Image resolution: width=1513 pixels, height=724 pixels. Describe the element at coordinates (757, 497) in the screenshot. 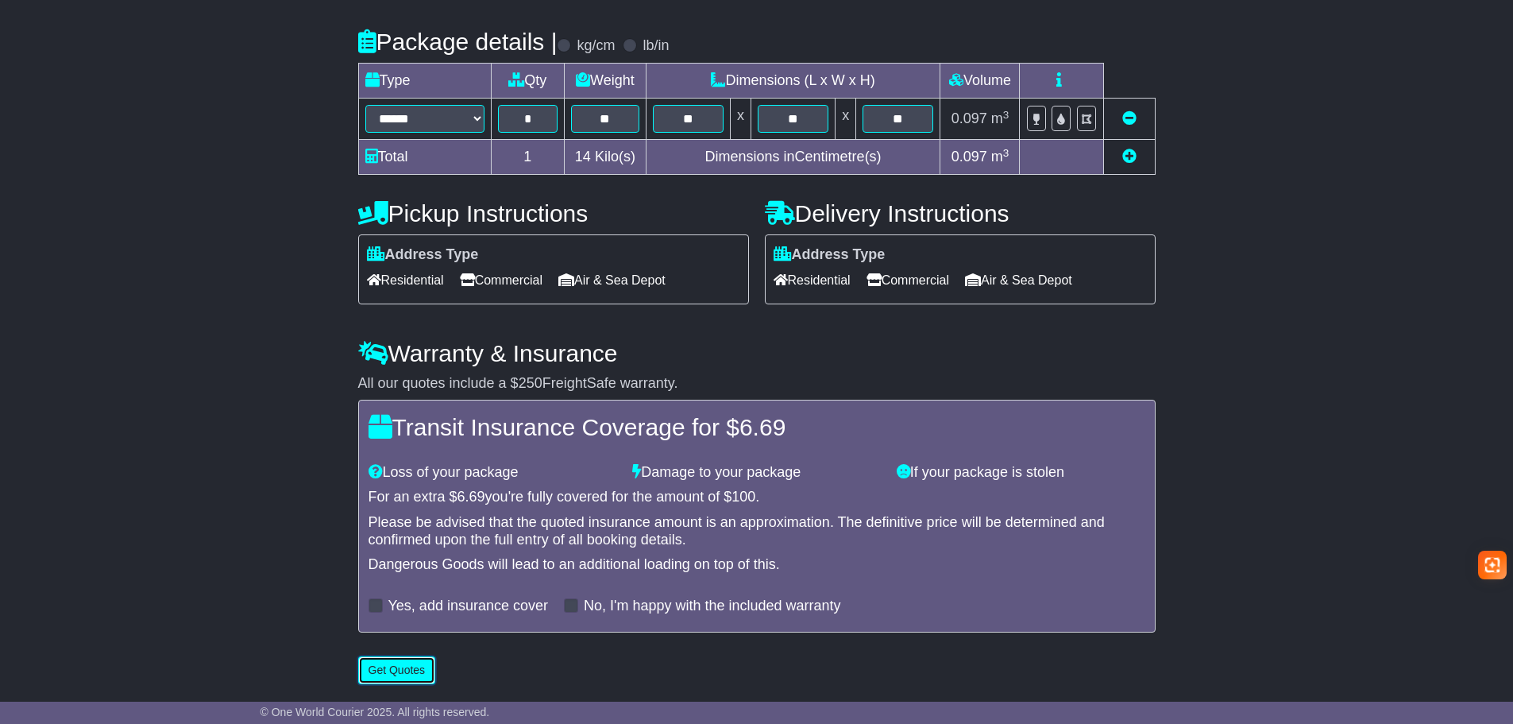

I see `div: For an extra $ you're fully covered for the amount of $ .` at that location.